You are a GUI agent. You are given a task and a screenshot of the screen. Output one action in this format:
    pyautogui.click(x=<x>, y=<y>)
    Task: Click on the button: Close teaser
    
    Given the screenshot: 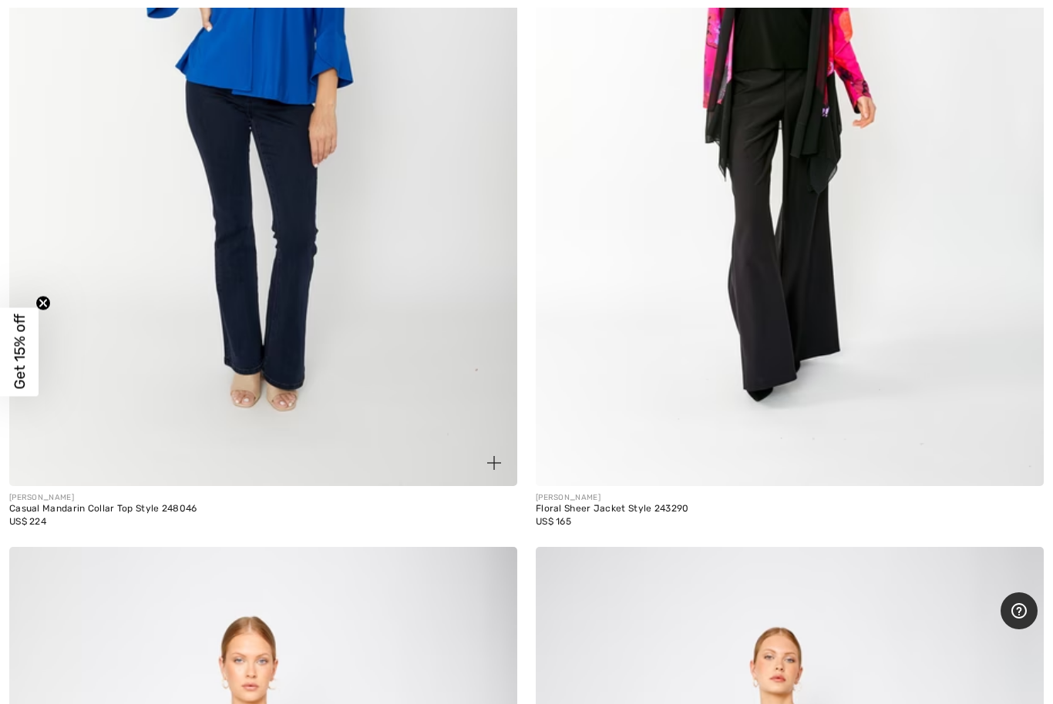 What is the action you would take?
    pyautogui.click(x=43, y=304)
    